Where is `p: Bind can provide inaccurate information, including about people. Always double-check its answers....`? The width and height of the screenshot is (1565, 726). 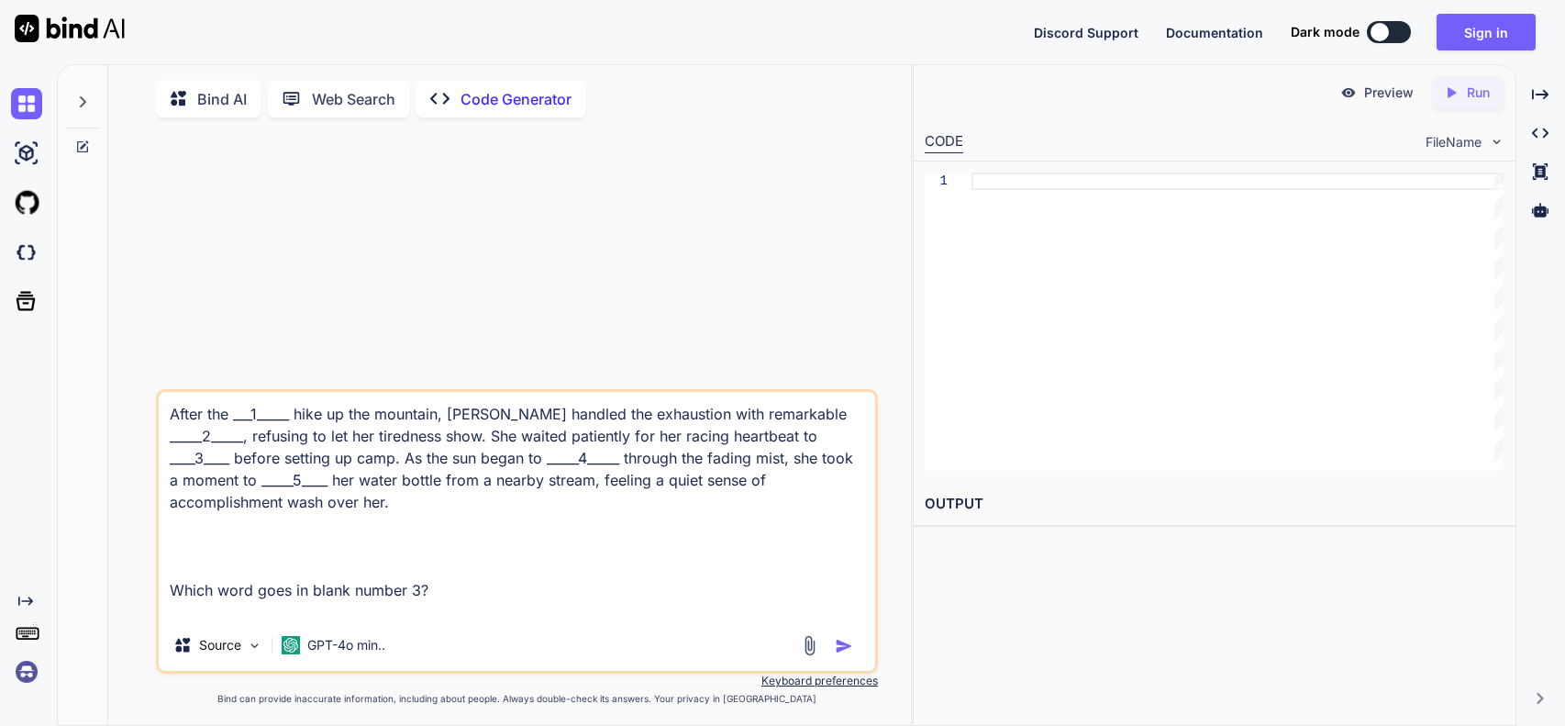
p: Bind can provide inaccurate information, including about people. Always double-check its answers.... is located at coordinates (516, 698).